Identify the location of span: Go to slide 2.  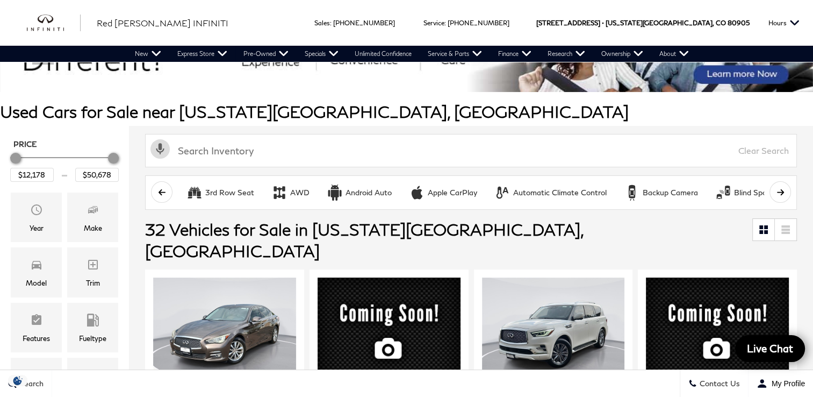
(399, 77).